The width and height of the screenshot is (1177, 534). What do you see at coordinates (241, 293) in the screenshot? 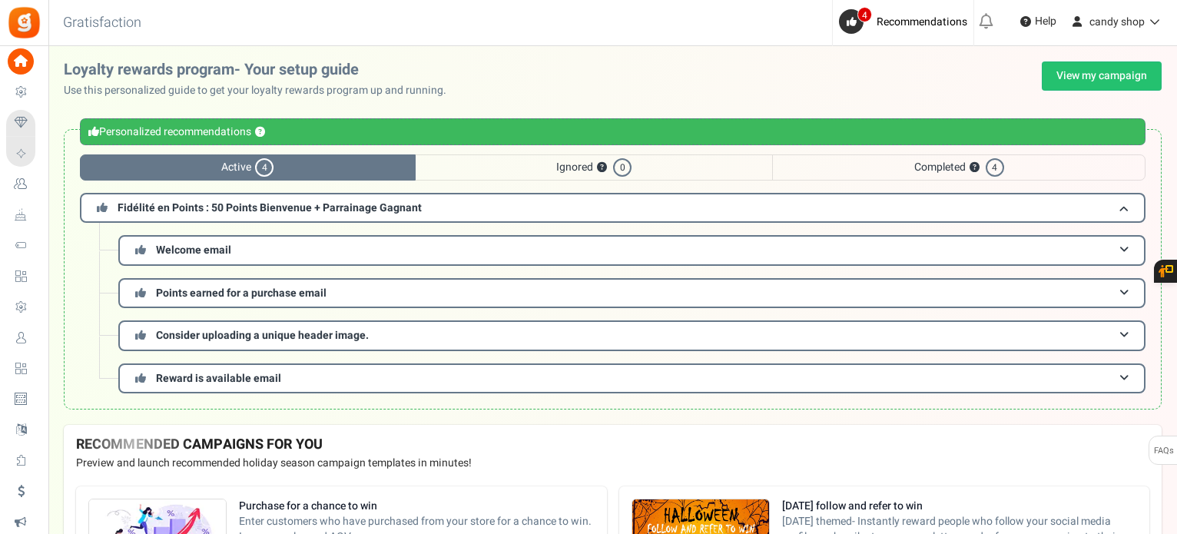
I see `span: Points earned for a purchase email` at bounding box center [241, 293].